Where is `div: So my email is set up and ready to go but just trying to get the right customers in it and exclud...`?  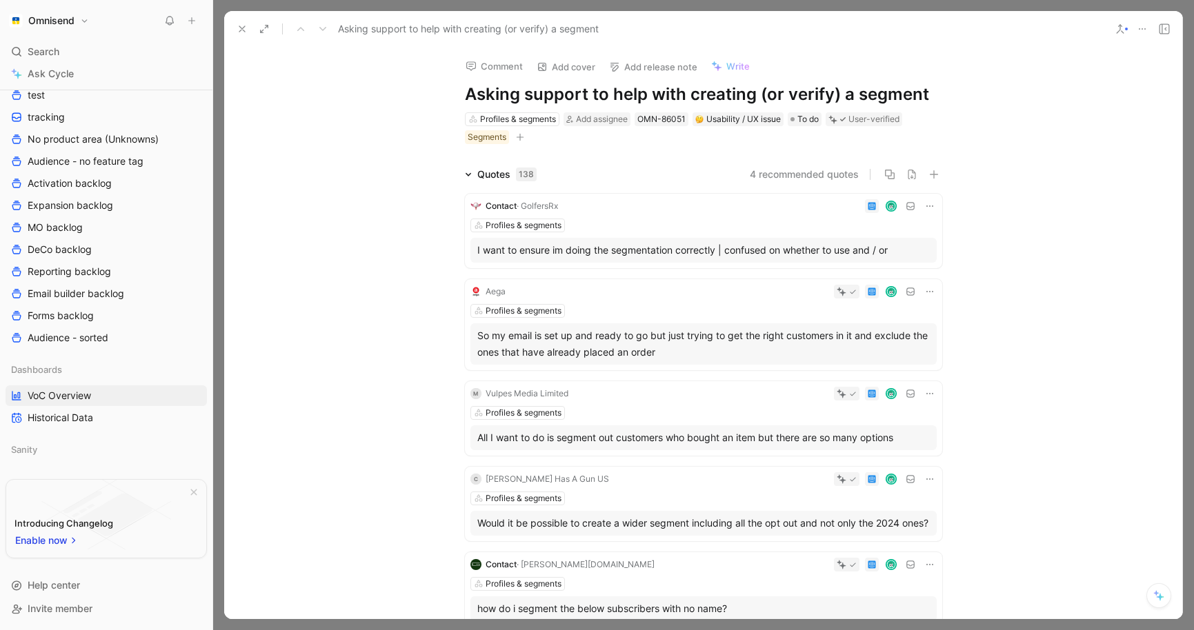 div: So my email is set up and ready to go but just trying to get the right customers in it and exclud... is located at coordinates (704, 344).